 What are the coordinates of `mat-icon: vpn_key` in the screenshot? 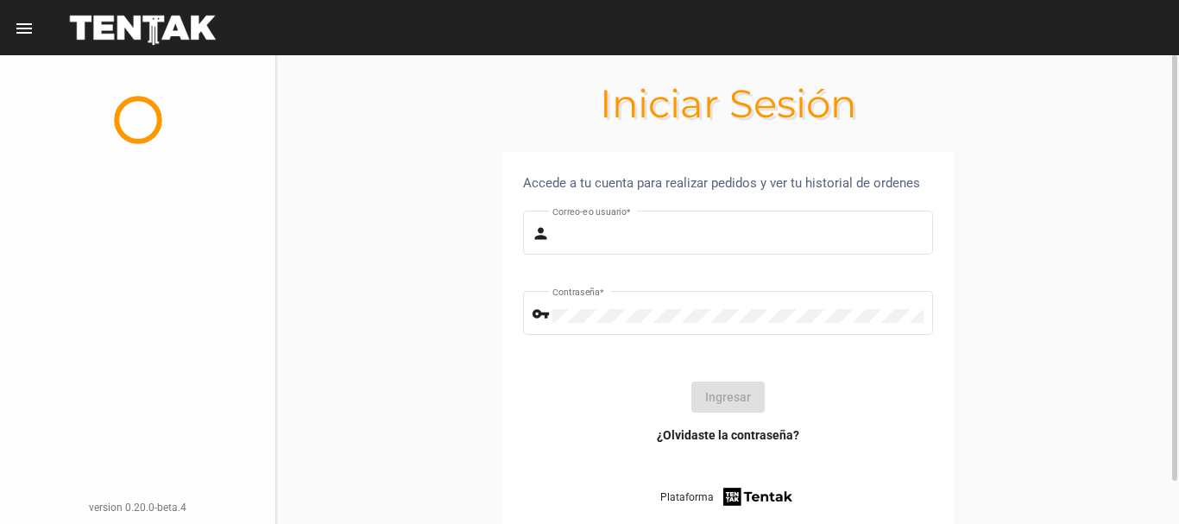 It's located at (542, 314).